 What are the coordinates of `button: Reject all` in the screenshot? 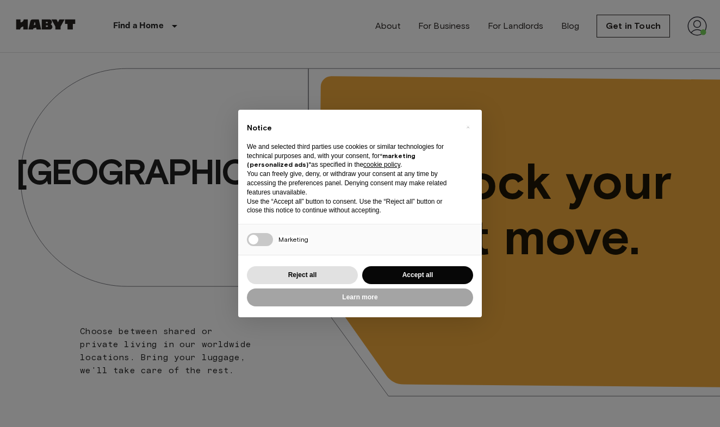 It's located at (302, 275).